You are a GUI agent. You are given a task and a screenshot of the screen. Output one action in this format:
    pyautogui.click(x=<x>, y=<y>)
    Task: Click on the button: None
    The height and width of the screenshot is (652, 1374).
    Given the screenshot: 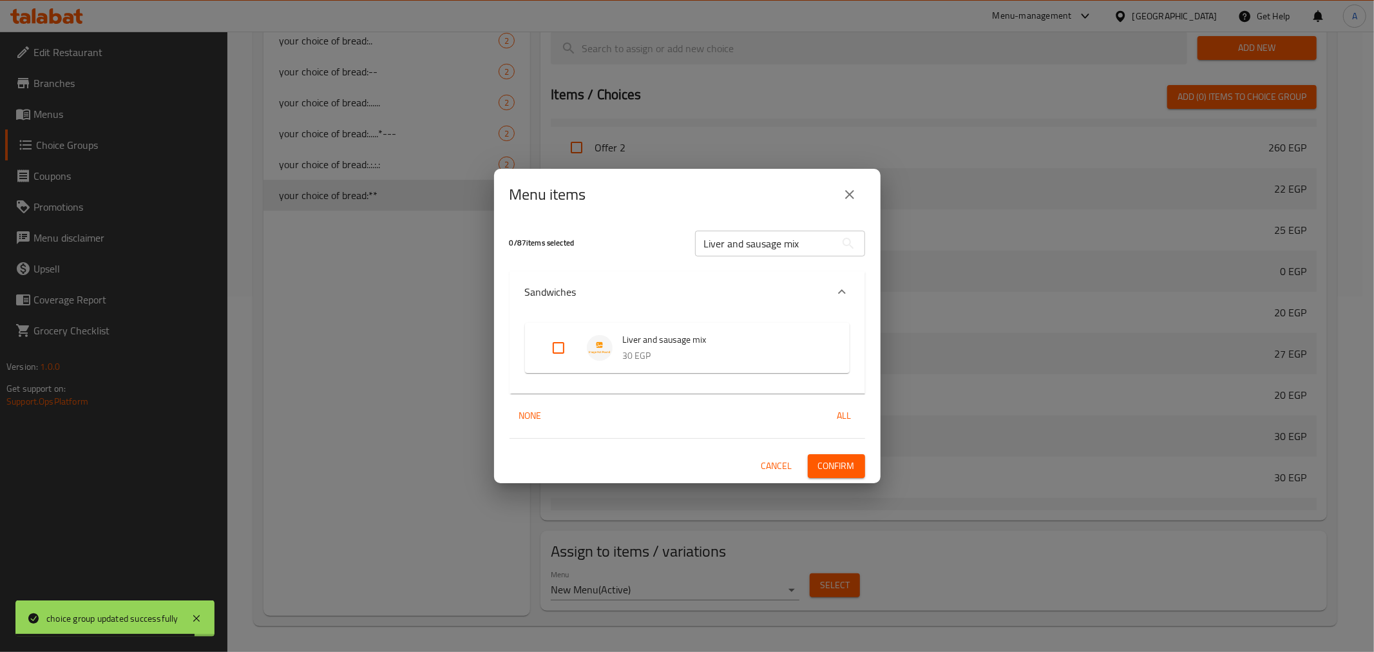 What is the action you would take?
    pyautogui.click(x=530, y=416)
    